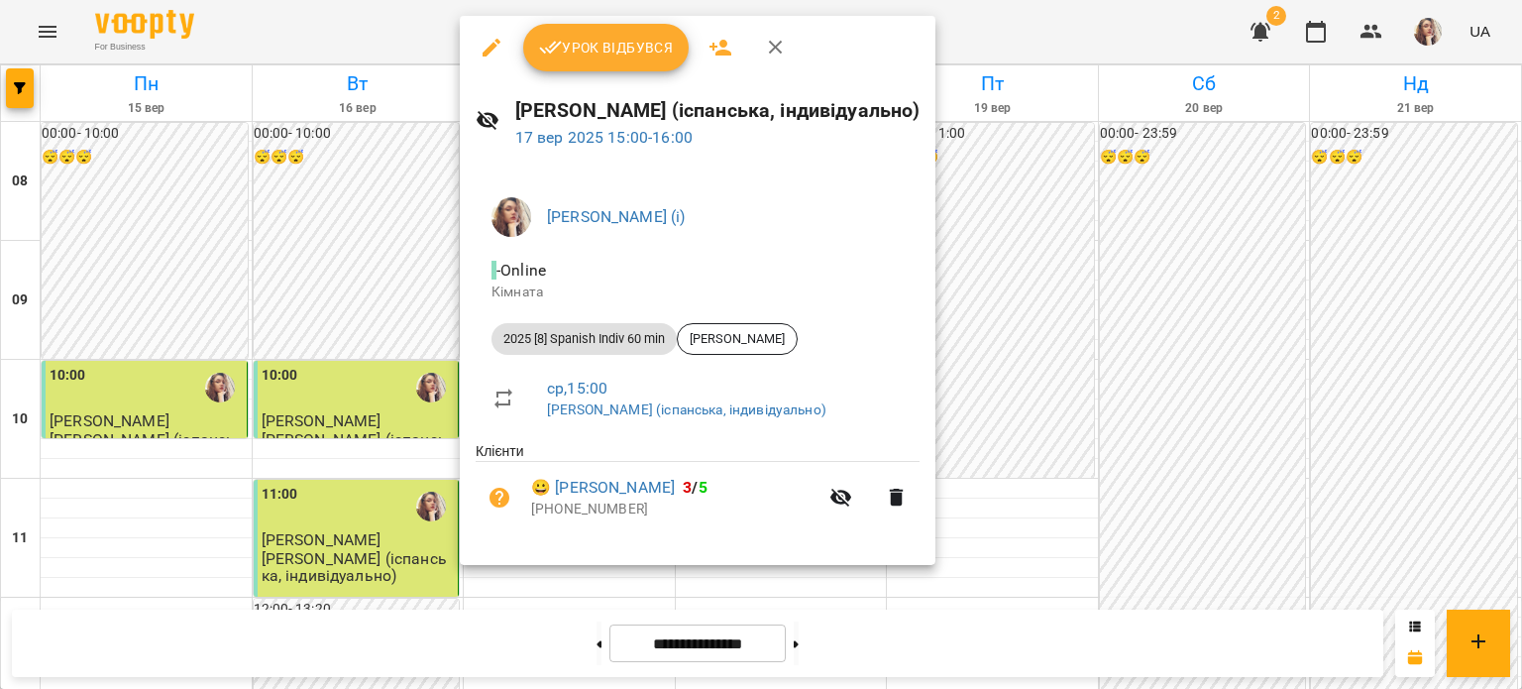  I want to click on ul: Клієнти, so click(698, 491).